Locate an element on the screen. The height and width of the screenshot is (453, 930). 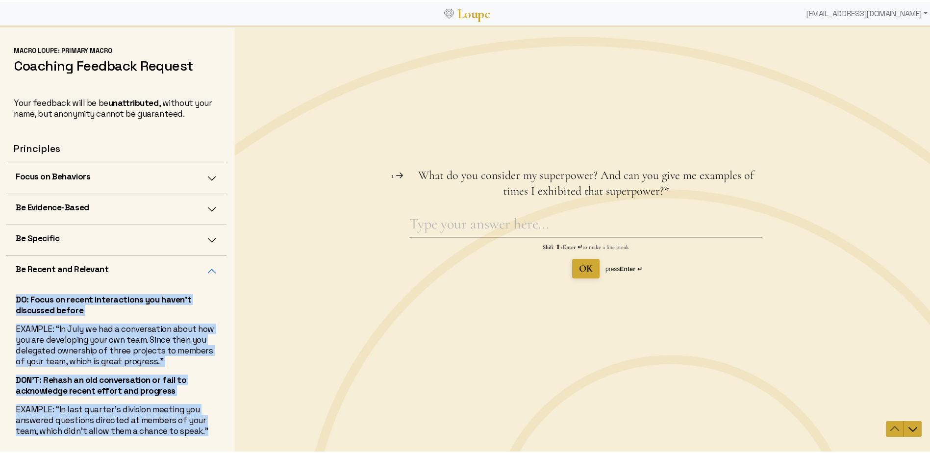
a: Loupe is located at coordinates (473, 12).